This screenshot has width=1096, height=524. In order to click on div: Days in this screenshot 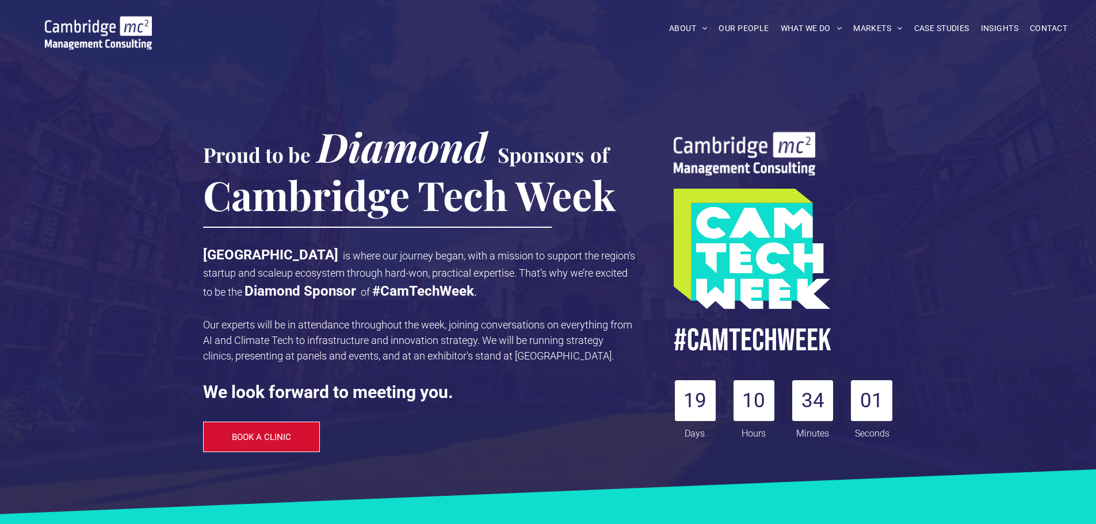, I will do `click(695, 431)`.